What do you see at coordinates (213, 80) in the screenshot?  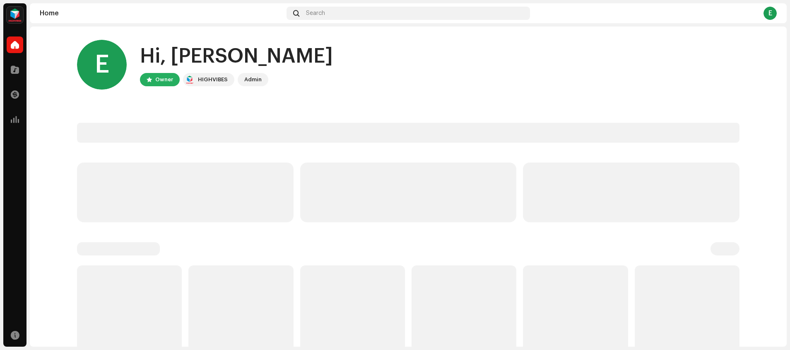 I see `div: HIGHVIBES` at bounding box center [213, 80].